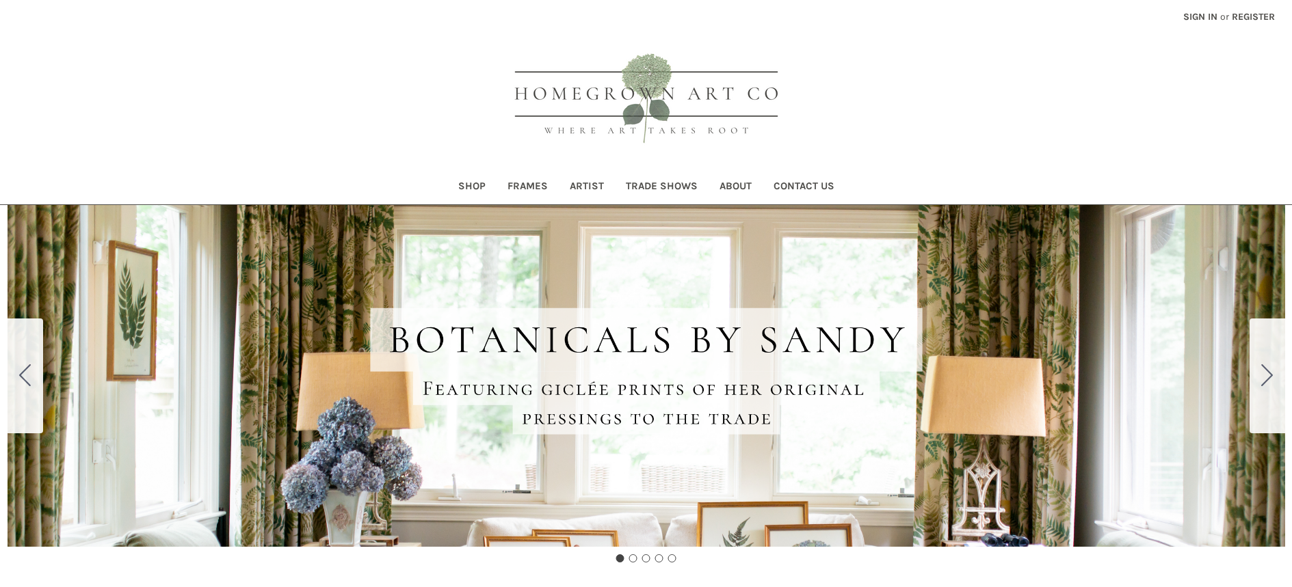 The width and height of the screenshot is (1292, 587). Describe the element at coordinates (620, 559) in the screenshot. I see `button: Go to slide 1` at that location.